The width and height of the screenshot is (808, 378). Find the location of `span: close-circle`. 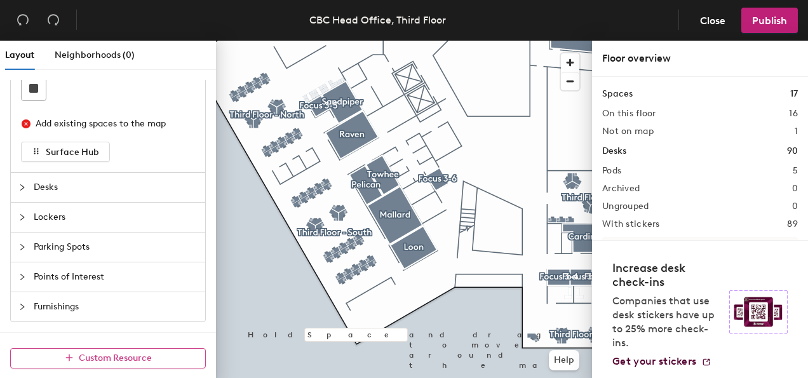

span: close-circle is located at coordinates (26, 124).